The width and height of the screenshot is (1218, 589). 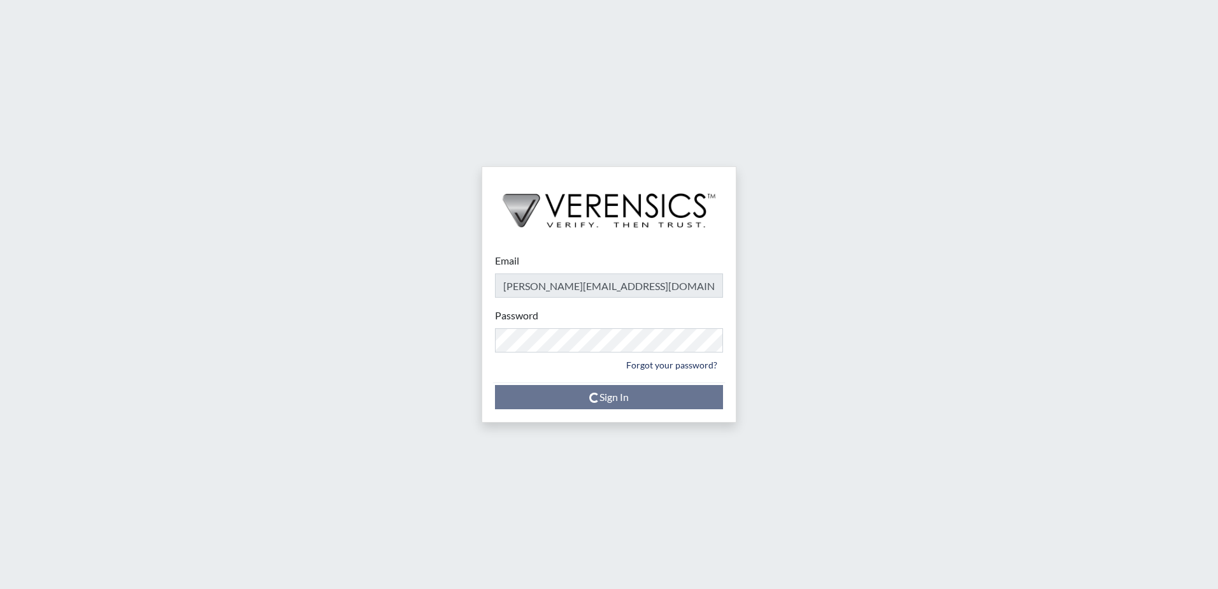 What do you see at coordinates (609, 204) in the screenshot?
I see `img: logo-wide-black.2aad4157.png` at bounding box center [609, 204].